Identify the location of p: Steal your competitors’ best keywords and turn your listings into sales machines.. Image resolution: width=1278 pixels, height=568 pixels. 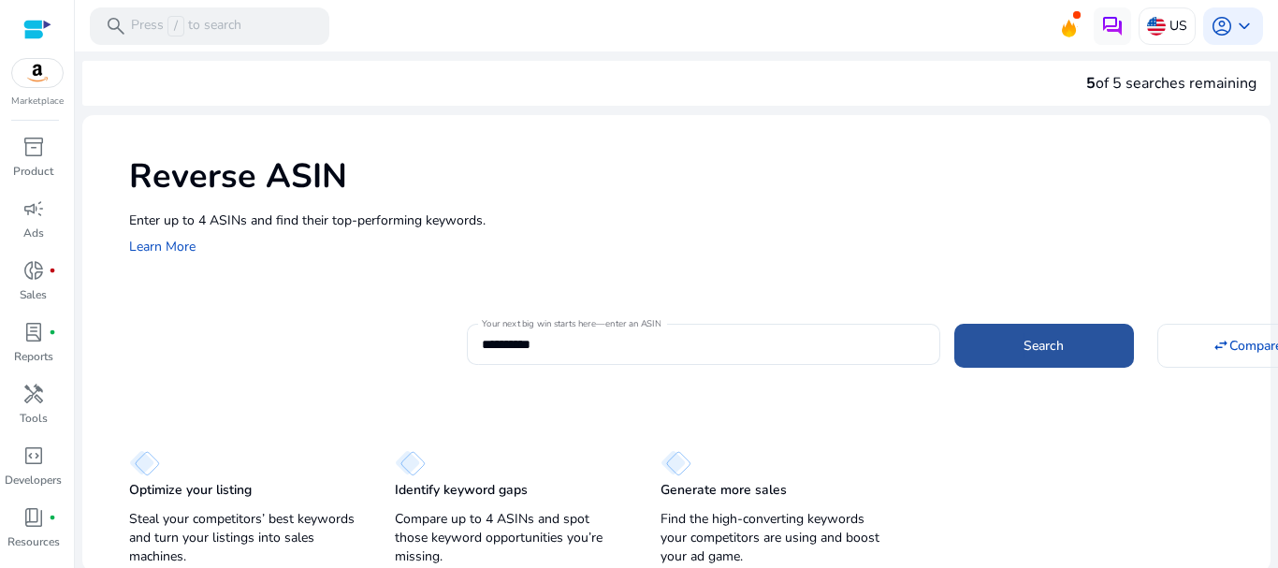
(243, 538).